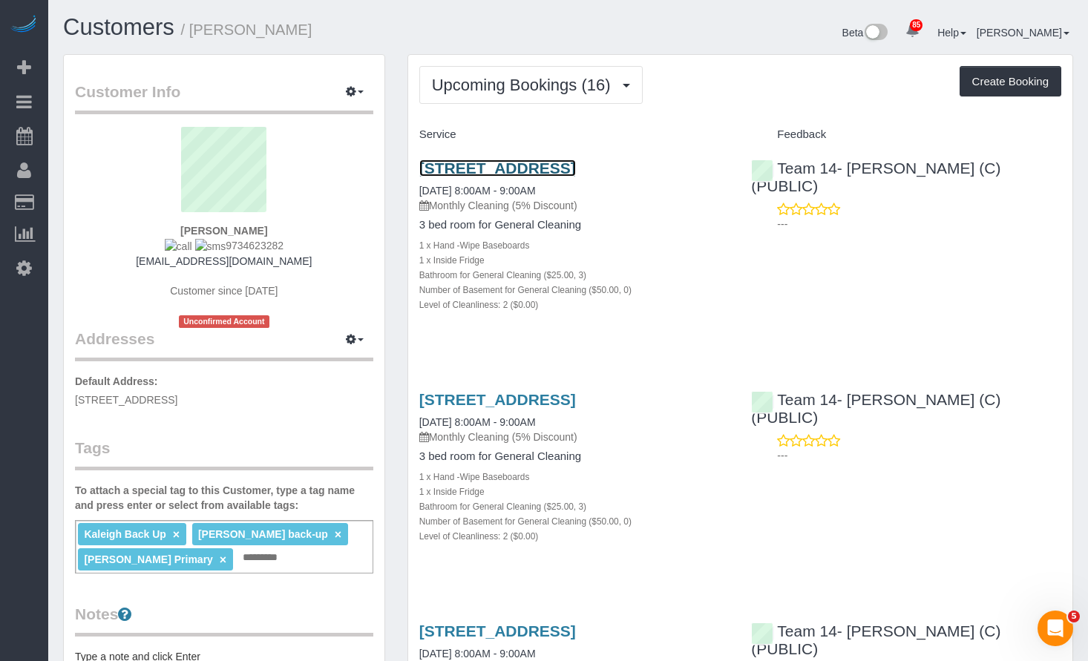  I want to click on span: 5, so click(1074, 617).